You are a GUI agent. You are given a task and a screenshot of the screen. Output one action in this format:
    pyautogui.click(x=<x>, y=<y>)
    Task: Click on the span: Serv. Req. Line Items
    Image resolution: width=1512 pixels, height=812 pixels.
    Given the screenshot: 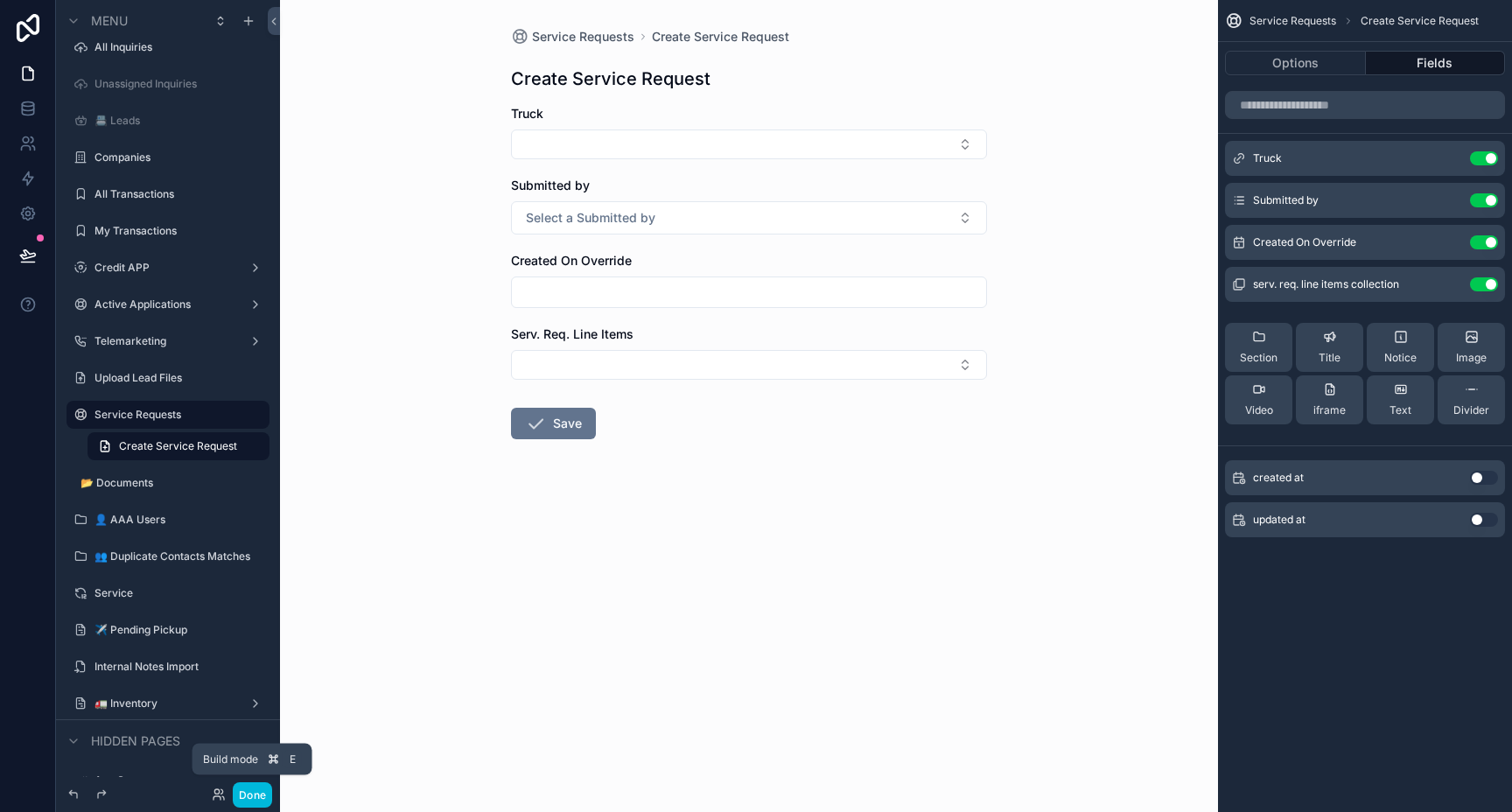 What is the action you would take?
    pyautogui.click(x=572, y=334)
    